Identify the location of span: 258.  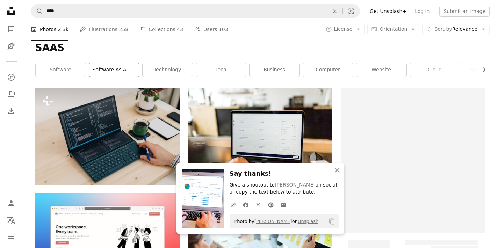
(124, 29).